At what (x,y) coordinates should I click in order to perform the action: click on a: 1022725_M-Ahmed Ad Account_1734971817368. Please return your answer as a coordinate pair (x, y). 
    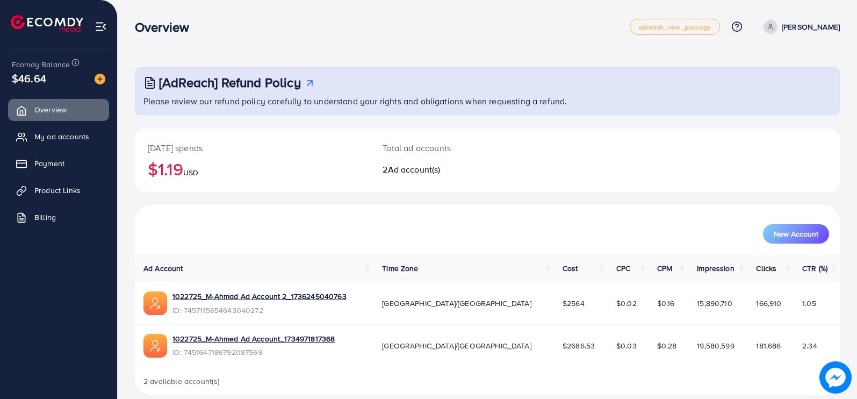
    Looking at the image, I should click on (254, 338).